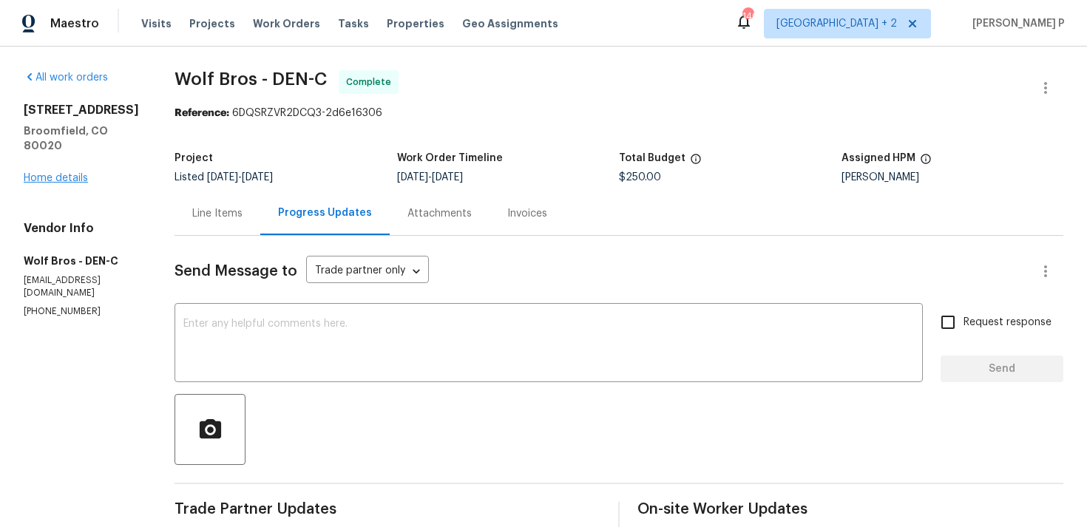 The width and height of the screenshot is (1087, 527). I want to click on div: Progress Updates, so click(325, 213).